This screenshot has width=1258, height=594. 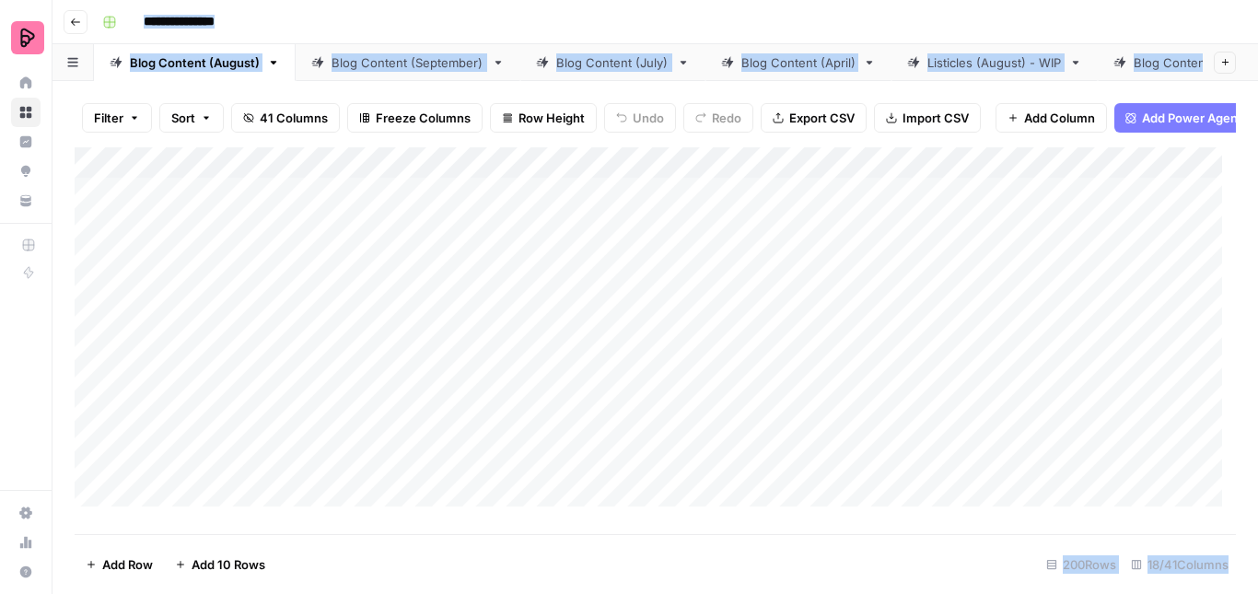 I want to click on div: Blog Content (May), so click(x=1190, y=63).